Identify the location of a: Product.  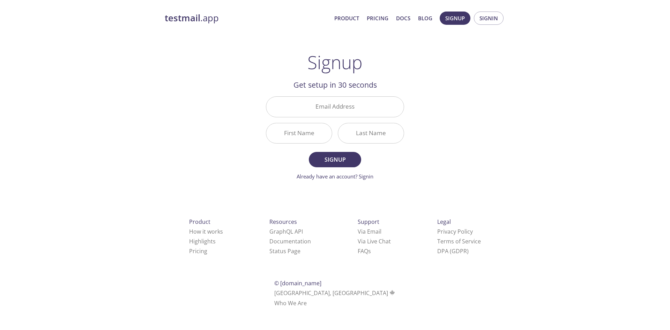
(347, 18).